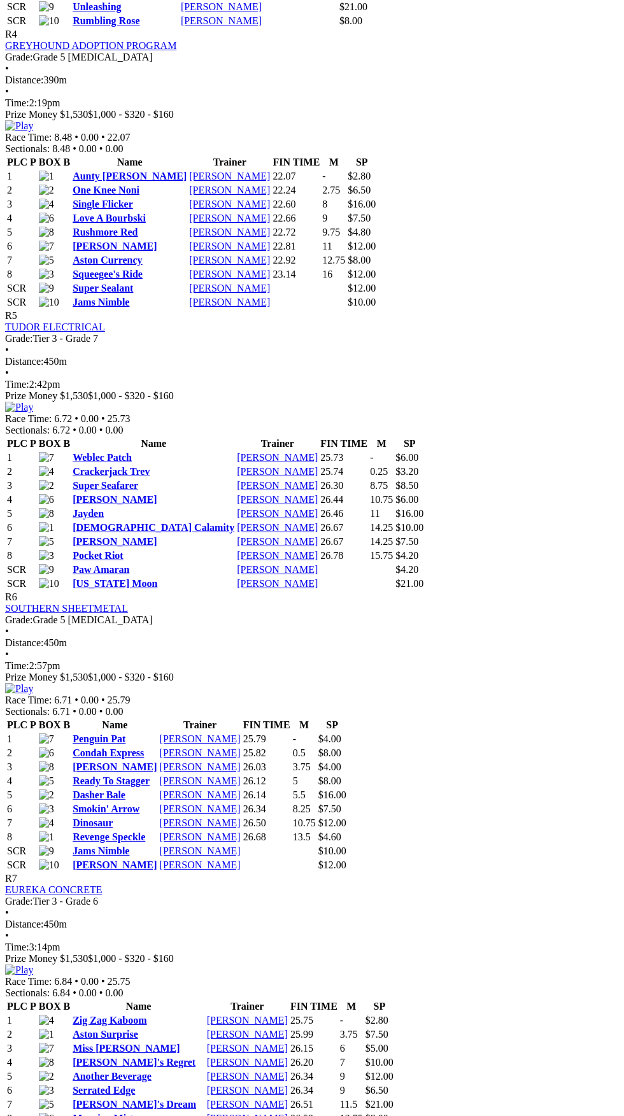 The width and height of the screenshot is (624, 1116). I want to click on td: 2, so click(22, 472).